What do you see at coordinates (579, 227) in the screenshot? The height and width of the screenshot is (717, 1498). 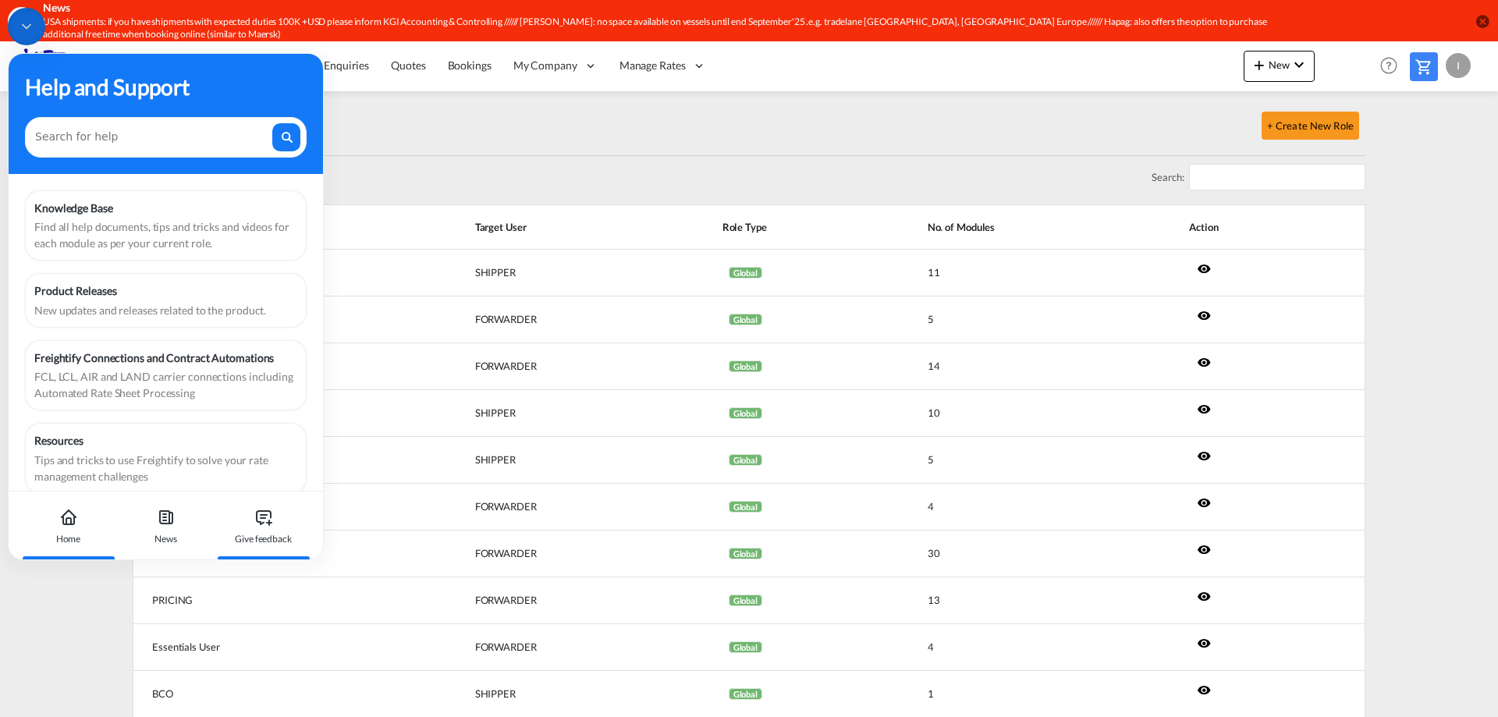 I see `span: Target User` at bounding box center [579, 227].